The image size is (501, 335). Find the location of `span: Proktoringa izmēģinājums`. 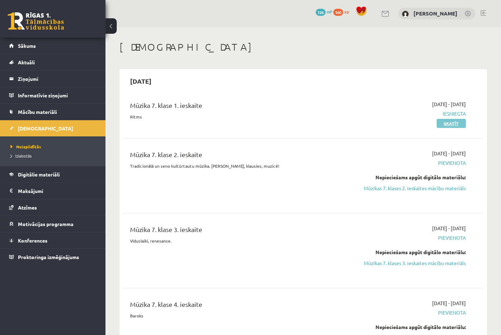

span: Proktoringa izmēģinājums is located at coordinates (48, 257).